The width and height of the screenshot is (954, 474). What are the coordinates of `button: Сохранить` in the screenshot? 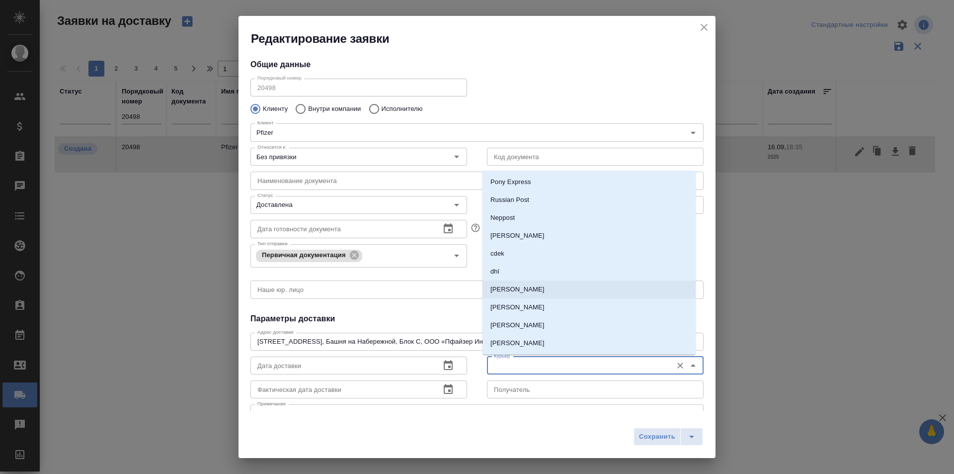 It's located at (657, 436).